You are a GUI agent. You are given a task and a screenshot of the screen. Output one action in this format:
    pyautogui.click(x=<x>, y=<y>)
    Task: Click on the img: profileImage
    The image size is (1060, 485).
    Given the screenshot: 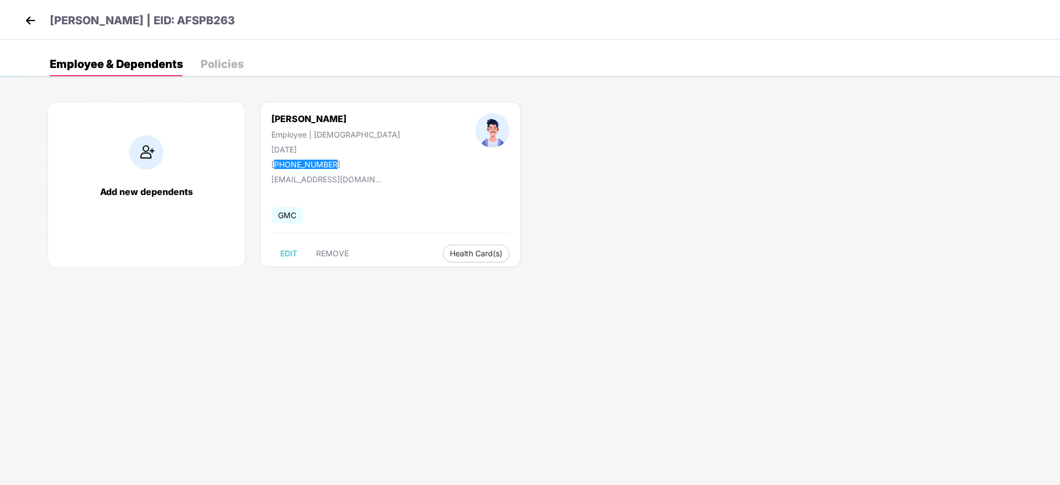 What is the action you would take?
    pyautogui.click(x=493, y=130)
    